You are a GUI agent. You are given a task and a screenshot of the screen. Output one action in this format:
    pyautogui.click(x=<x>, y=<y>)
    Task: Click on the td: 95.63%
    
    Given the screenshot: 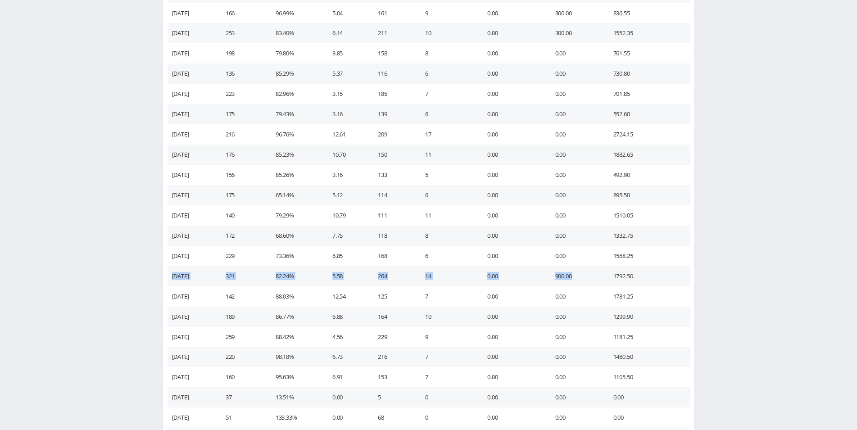 What is the action you would take?
    pyautogui.click(x=295, y=377)
    